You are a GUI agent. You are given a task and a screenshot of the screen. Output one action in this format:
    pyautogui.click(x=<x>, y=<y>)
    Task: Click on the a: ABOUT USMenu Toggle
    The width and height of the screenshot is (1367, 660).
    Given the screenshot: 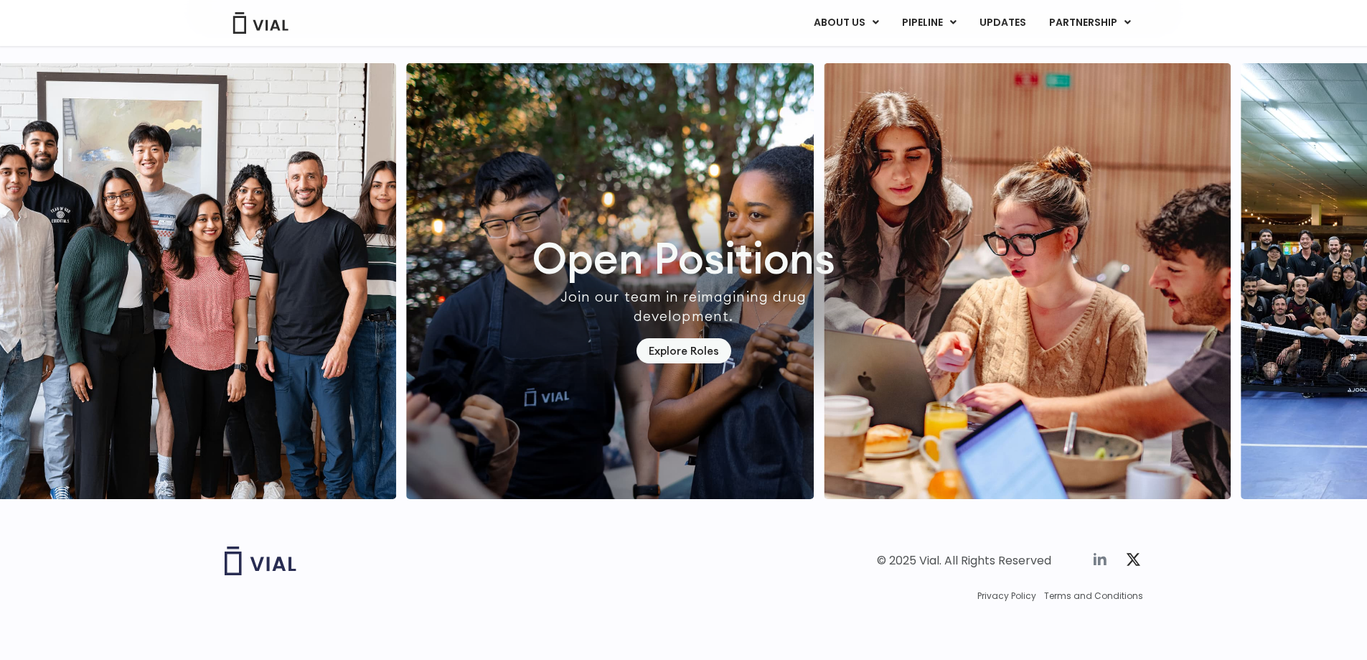 What is the action you would take?
    pyautogui.click(x=846, y=23)
    